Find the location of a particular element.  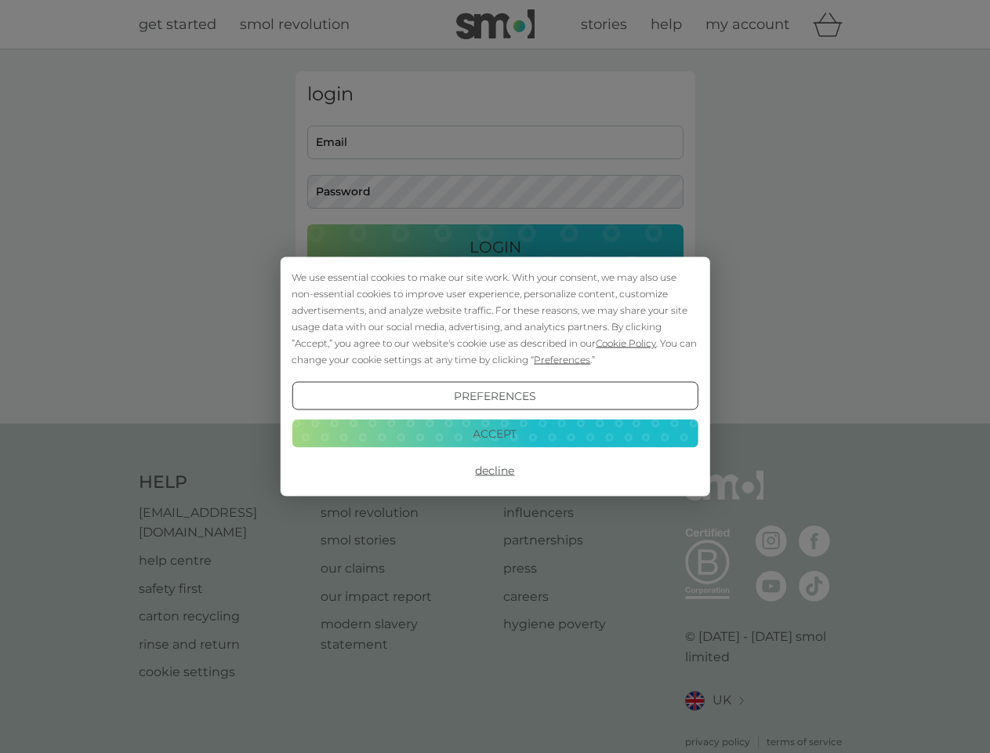

button: Preferences is located at coordinates (495, 396).